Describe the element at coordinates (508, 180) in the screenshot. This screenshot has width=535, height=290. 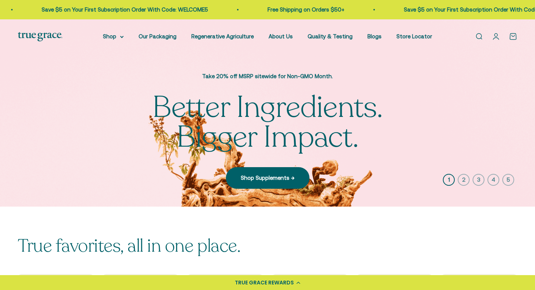
I see `button: 5` at that location.